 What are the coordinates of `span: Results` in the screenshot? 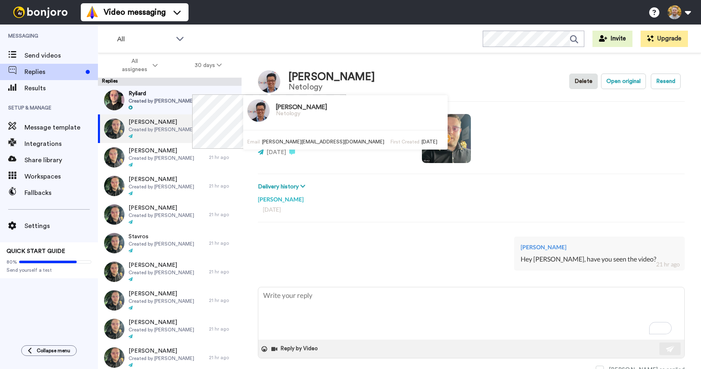 It's located at (61, 88).